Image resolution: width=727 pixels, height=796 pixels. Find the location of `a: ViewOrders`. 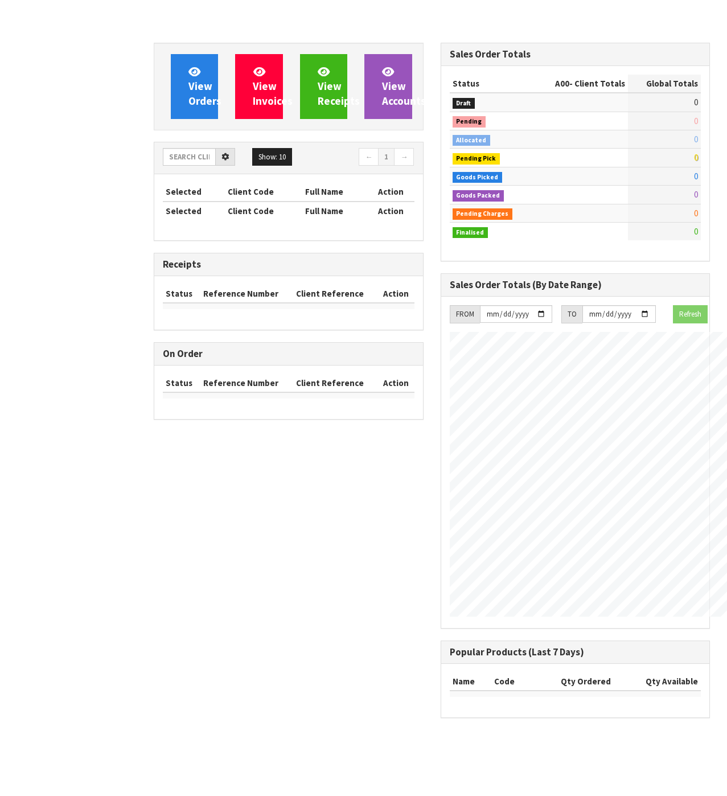

a: ViewOrders is located at coordinates (194, 87).